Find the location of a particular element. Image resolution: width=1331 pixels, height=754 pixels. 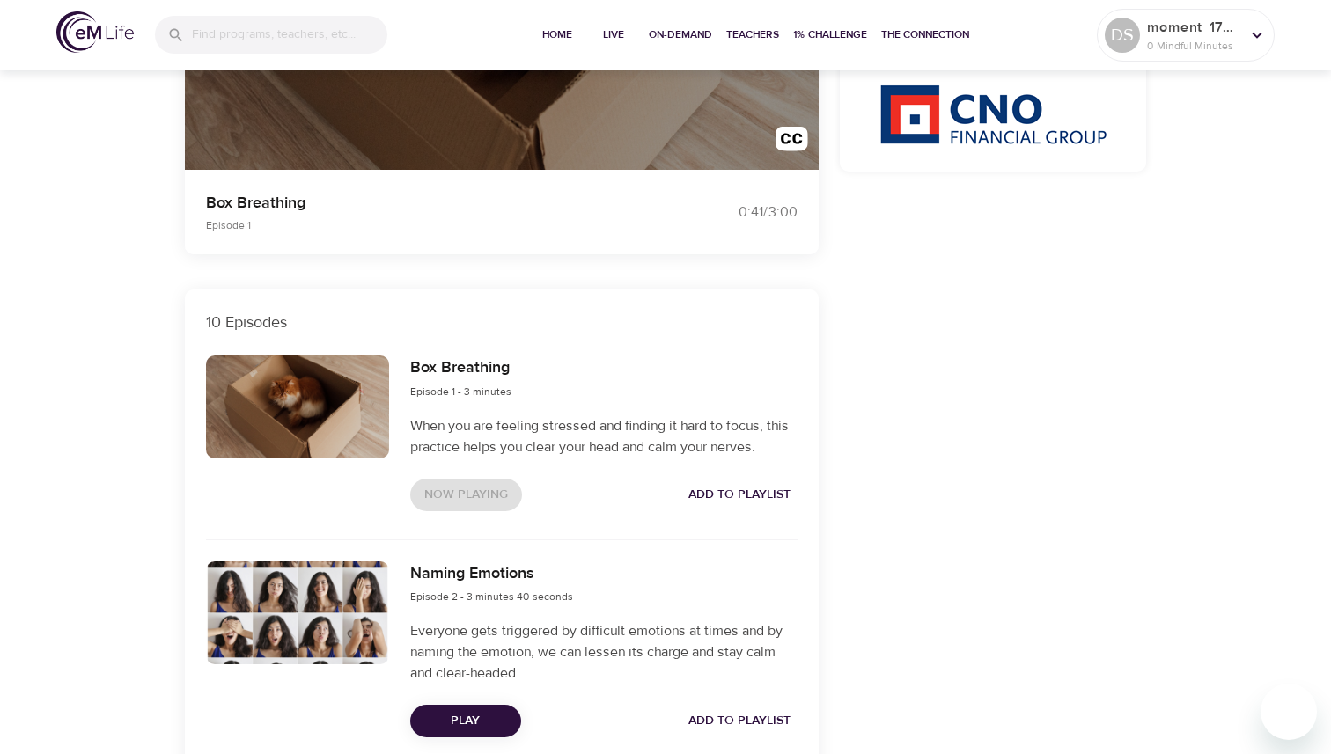

button: Transcript/Closed Captions (c) is located at coordinates (791, 143).